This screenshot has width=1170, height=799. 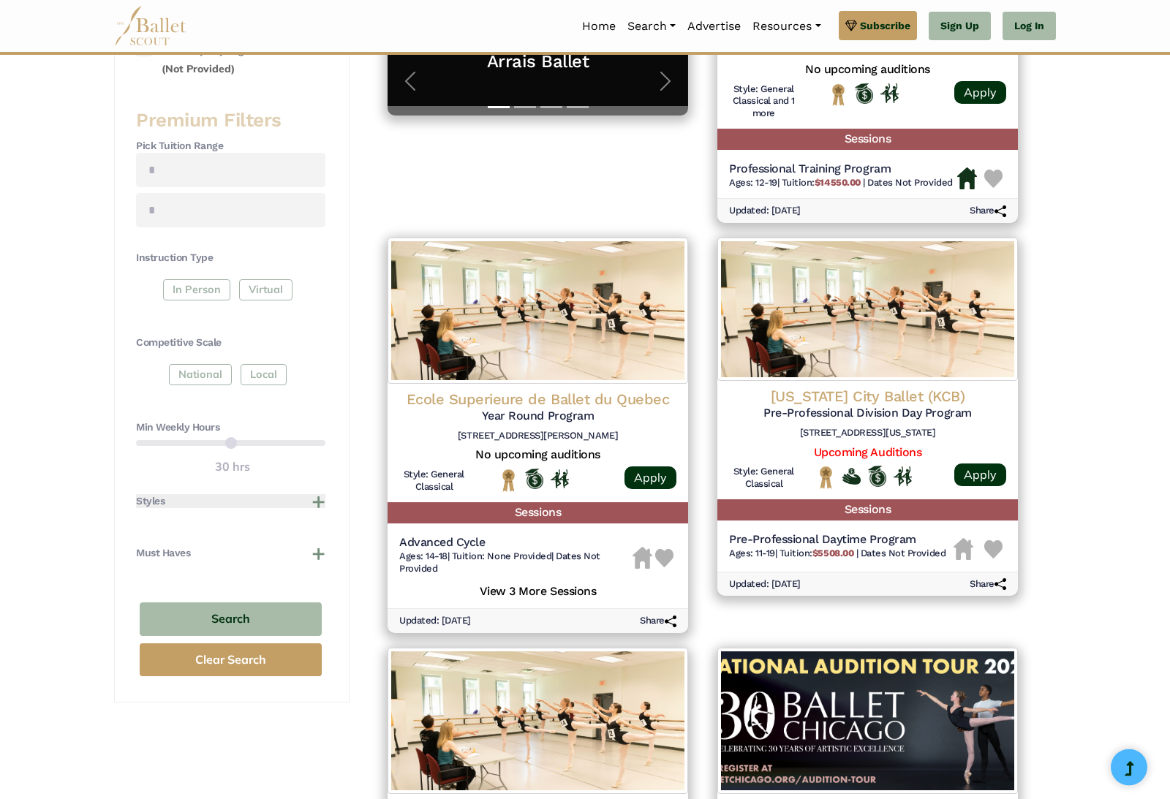 What do you see at coordinates (877, 26) in the screenshot?
I see `a: Subscribe` at bounding box center [877, 26].